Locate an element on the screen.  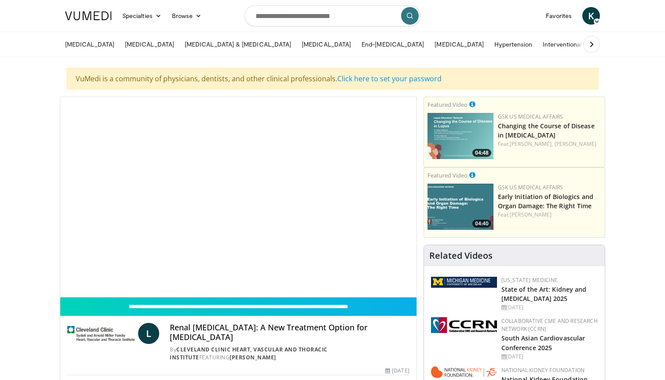
input: Search topics, interventions is located at coordinates (332, 16).